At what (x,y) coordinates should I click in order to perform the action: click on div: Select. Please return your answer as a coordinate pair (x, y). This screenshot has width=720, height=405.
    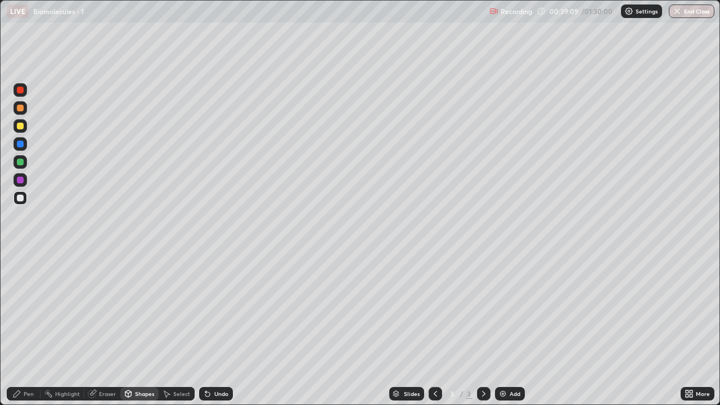
    Looking at the image, I should click on (182, 394).